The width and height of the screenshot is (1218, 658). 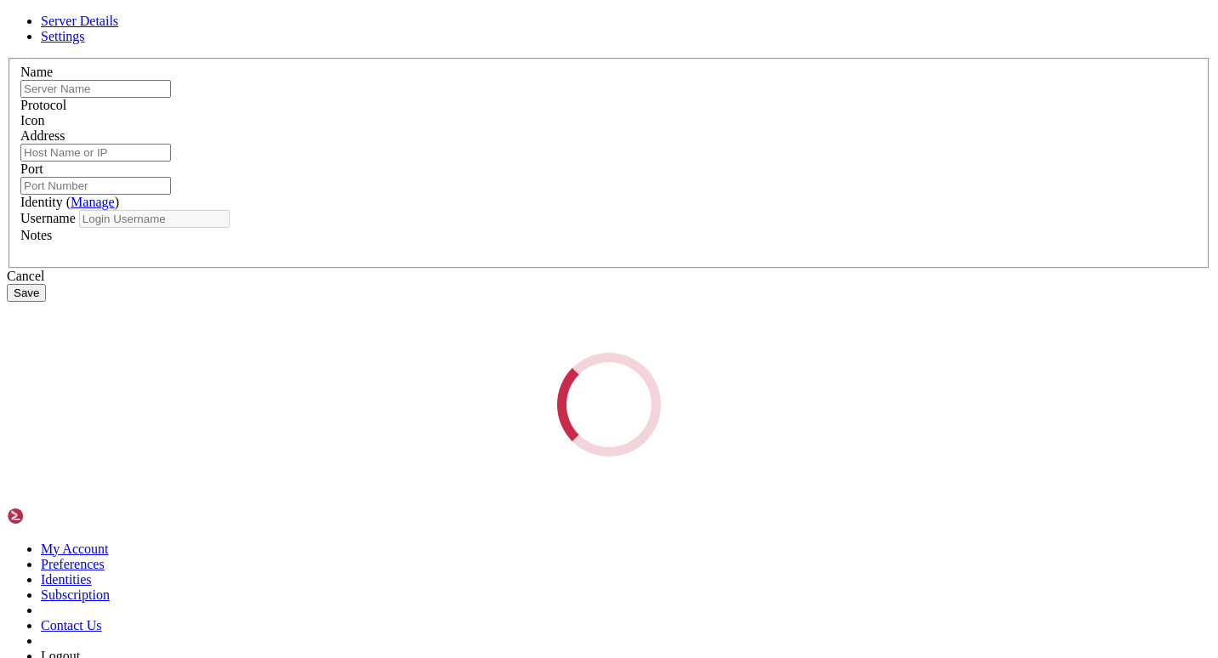 I want to click on label: Notes, so click(x=36, y=235).